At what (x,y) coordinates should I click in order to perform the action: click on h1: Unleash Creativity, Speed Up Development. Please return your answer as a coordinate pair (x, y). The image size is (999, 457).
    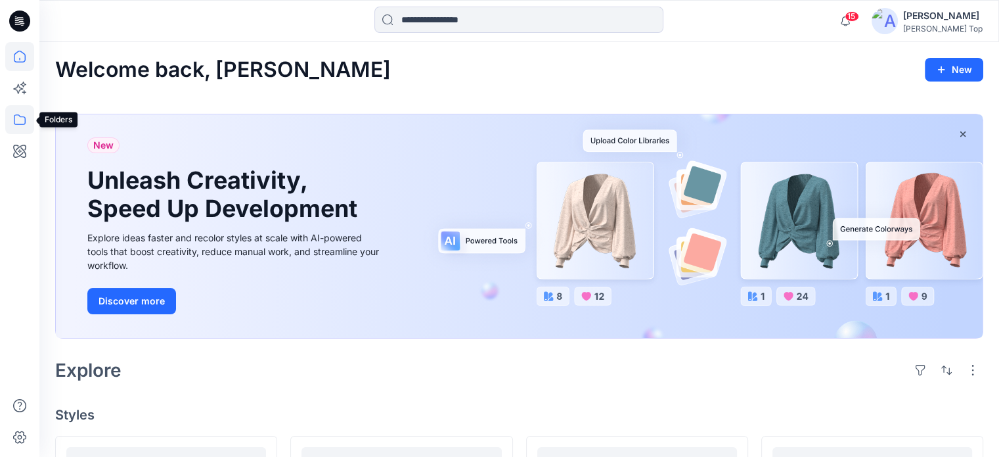
    Looking at the image, I should click on (225, 194).